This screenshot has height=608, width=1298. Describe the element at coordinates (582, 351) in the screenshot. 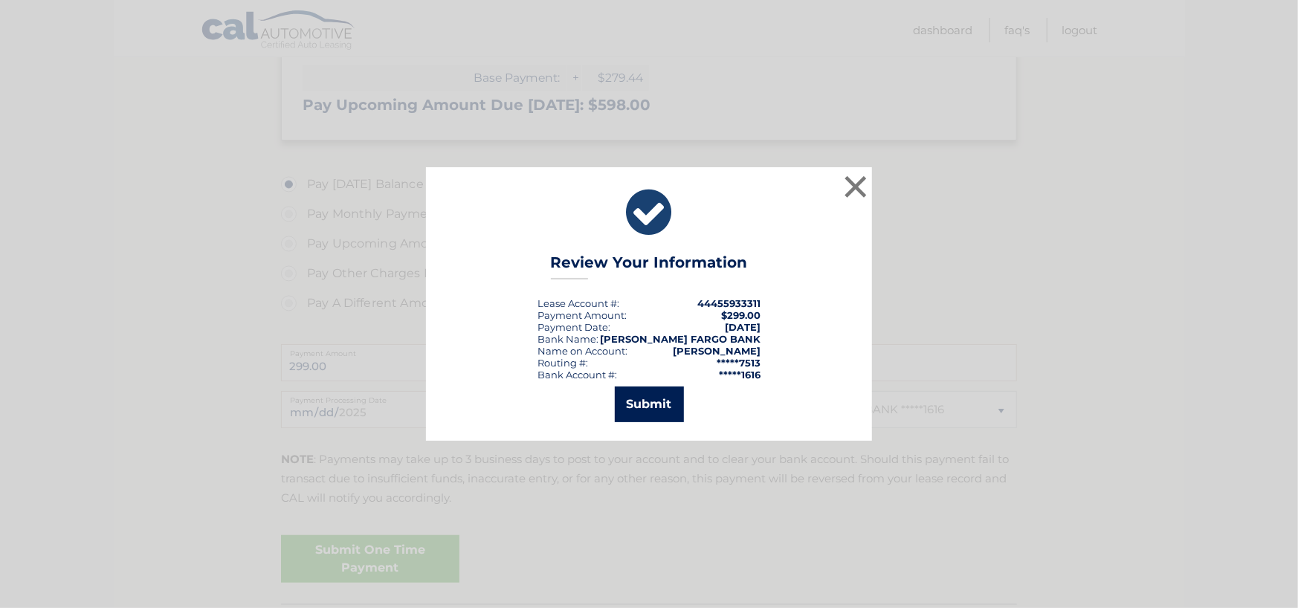

I see `div: Name on Account:` at that location.